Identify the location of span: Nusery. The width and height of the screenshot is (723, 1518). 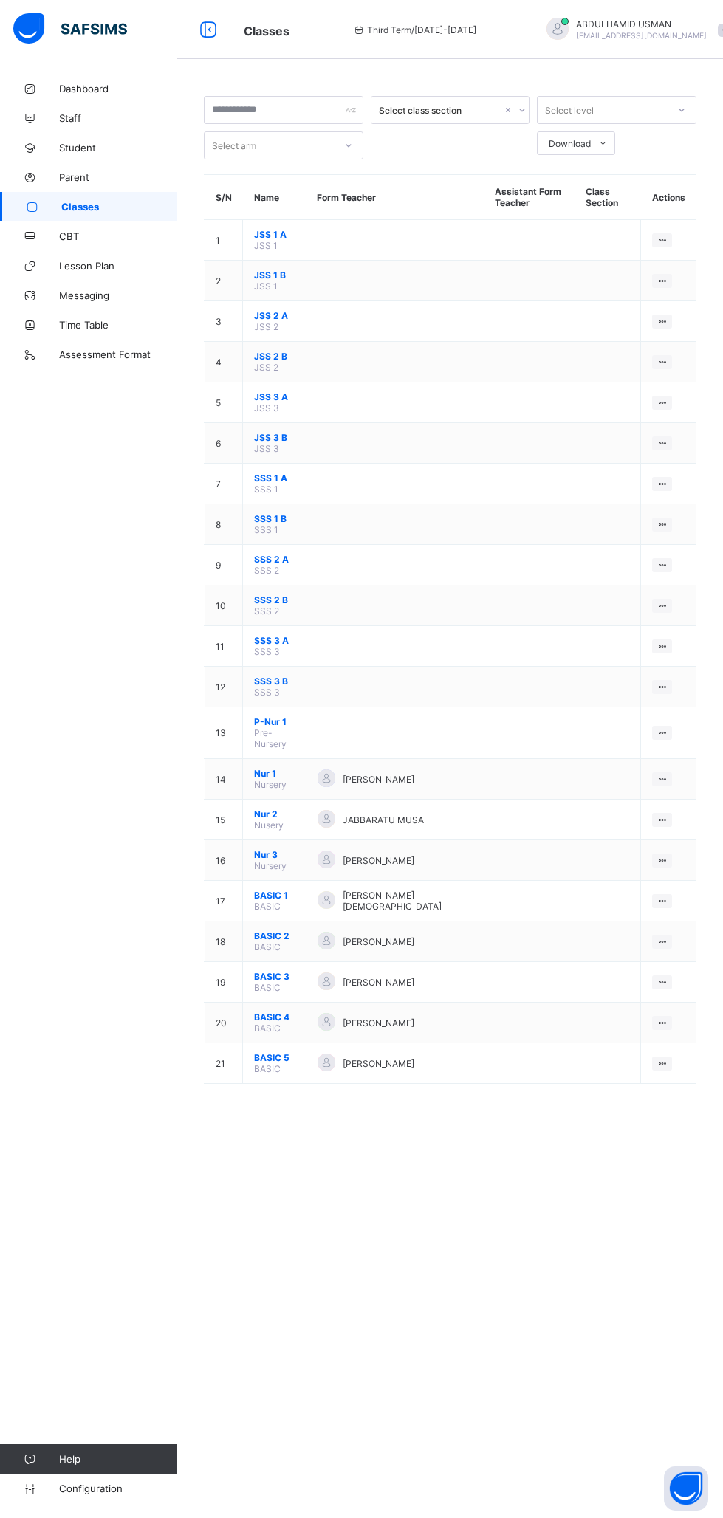
(269, 825).